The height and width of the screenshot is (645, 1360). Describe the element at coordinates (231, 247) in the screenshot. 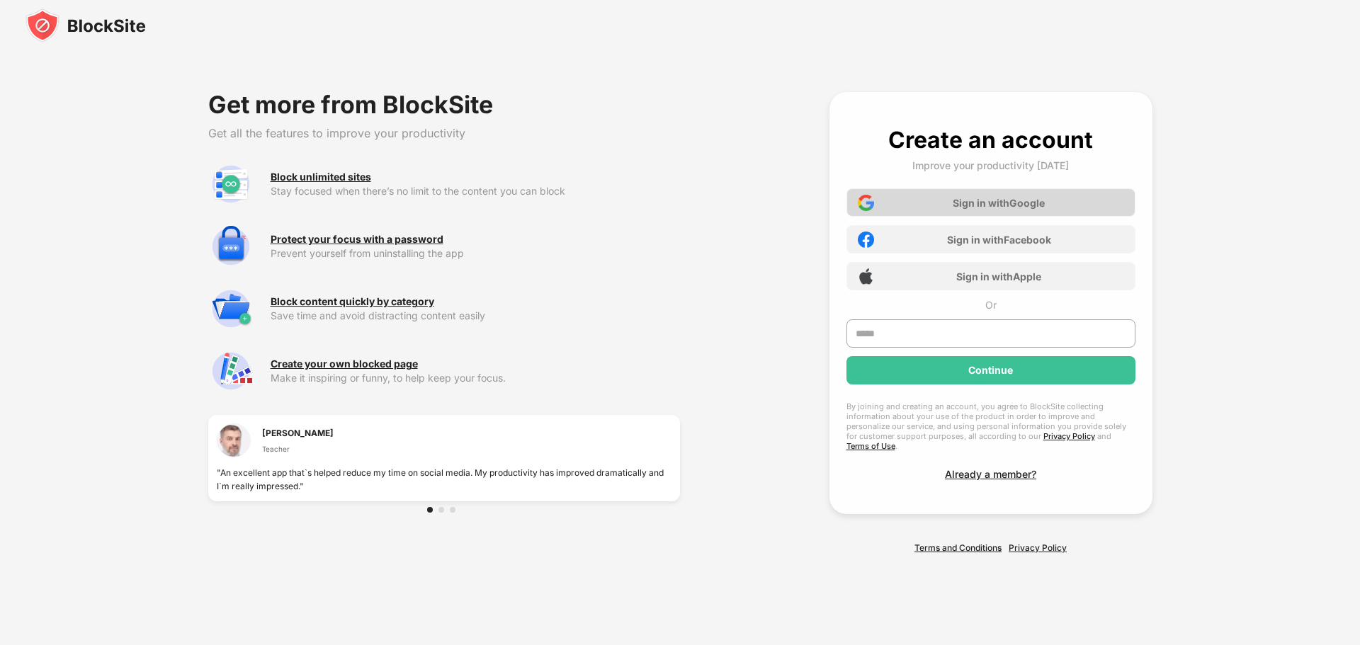

I see `img: premium-password-protection.svg` at that location.